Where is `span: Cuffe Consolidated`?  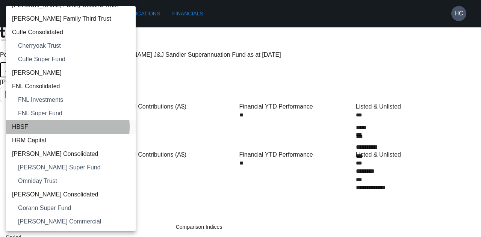 span: Cuffe Consolidated is located at coordinates (71, 32).